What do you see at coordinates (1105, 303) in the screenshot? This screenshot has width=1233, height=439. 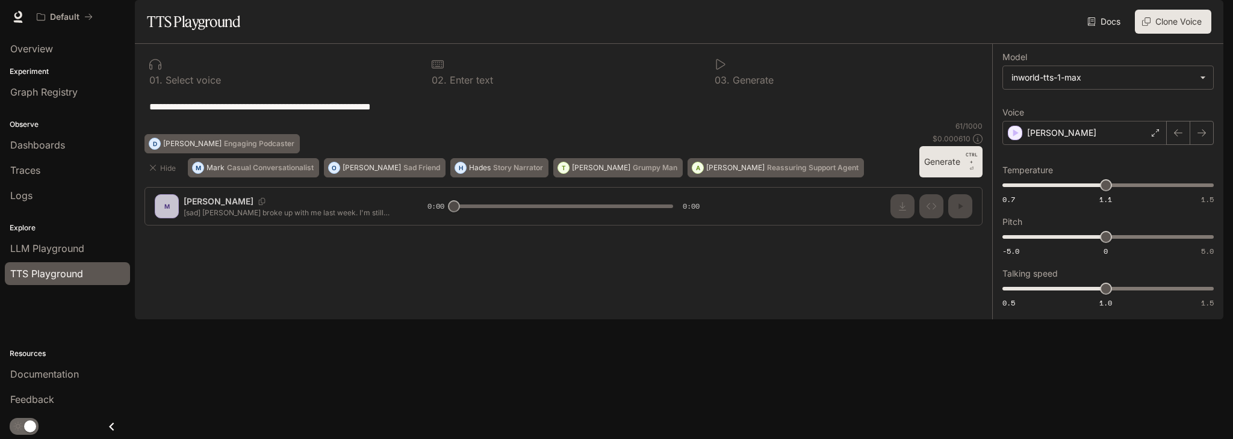 I see `span: 1.0` at bounding box center [1105, 303].